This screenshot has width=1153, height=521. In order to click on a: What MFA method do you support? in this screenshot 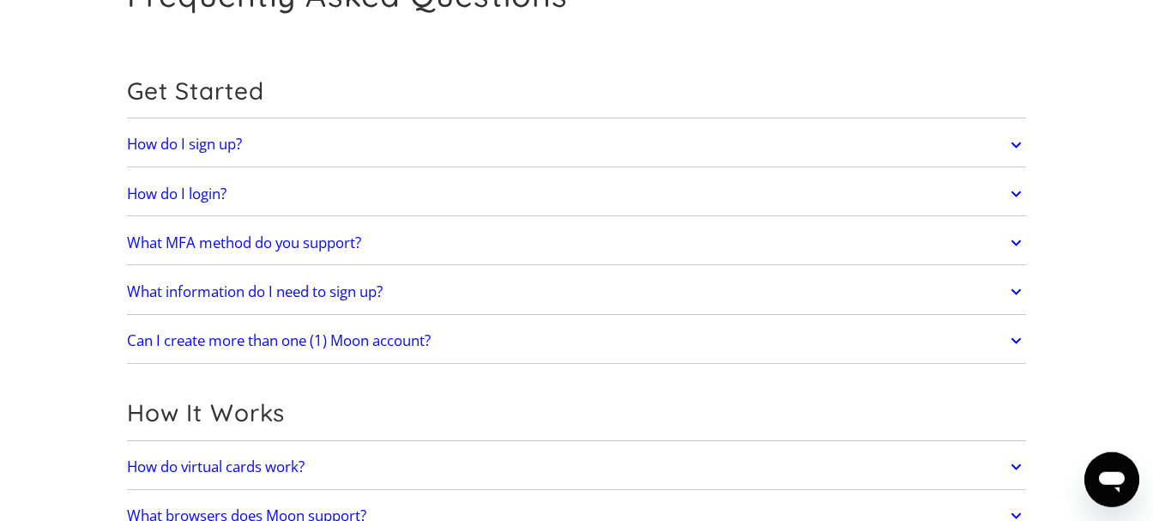, I will do `click(577, 243)`.